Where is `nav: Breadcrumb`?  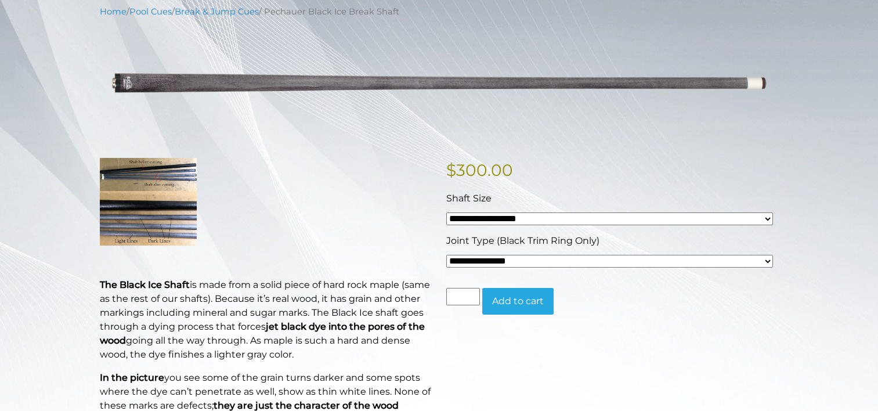 nav: Breadcrumb is located at coordinates (439, 12).